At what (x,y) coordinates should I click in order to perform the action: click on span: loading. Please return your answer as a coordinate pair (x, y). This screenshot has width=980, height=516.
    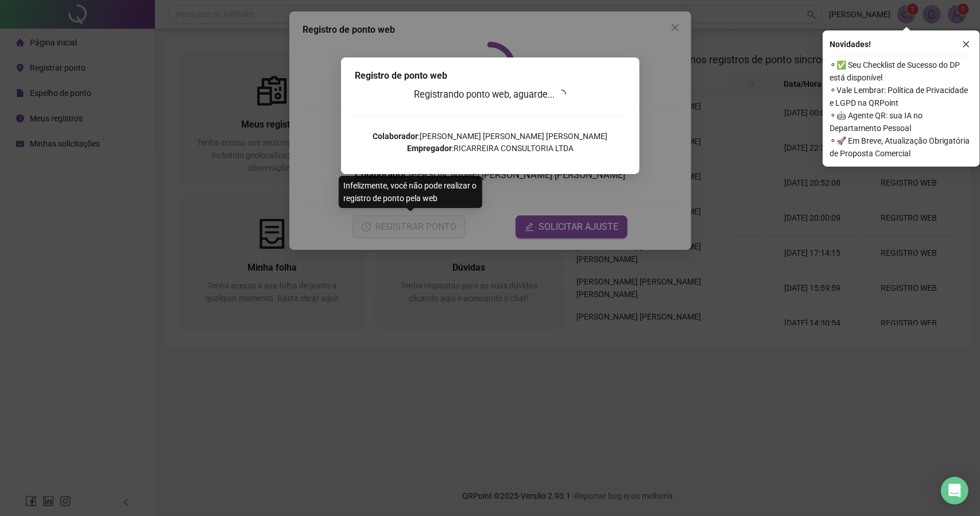
    Looking at the image, I should click on (561, 94).